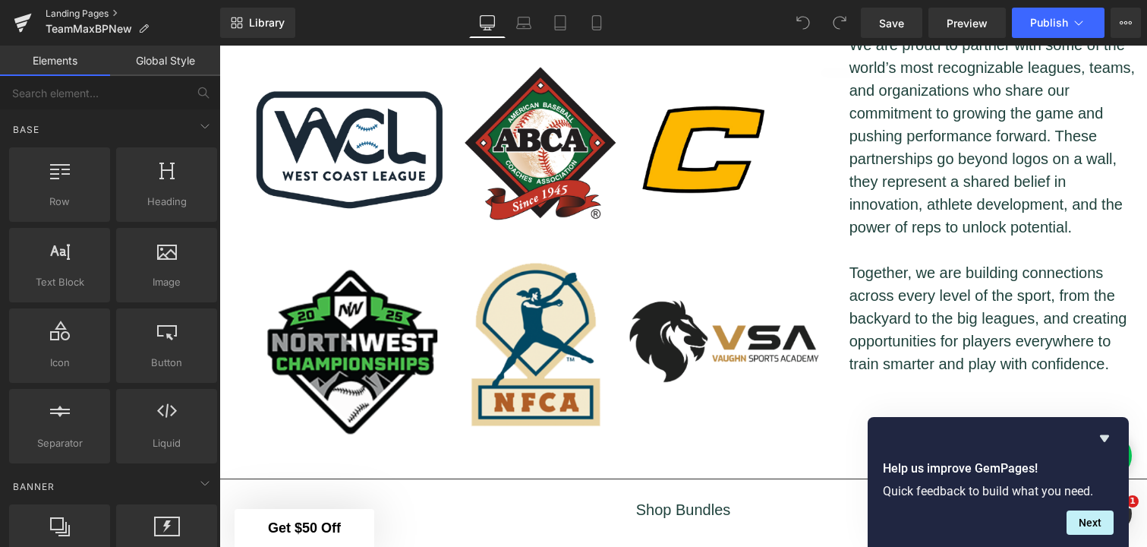  Describe the element at coordinates (33, 486) in the screenshot. I see `span: Banner` at that location.